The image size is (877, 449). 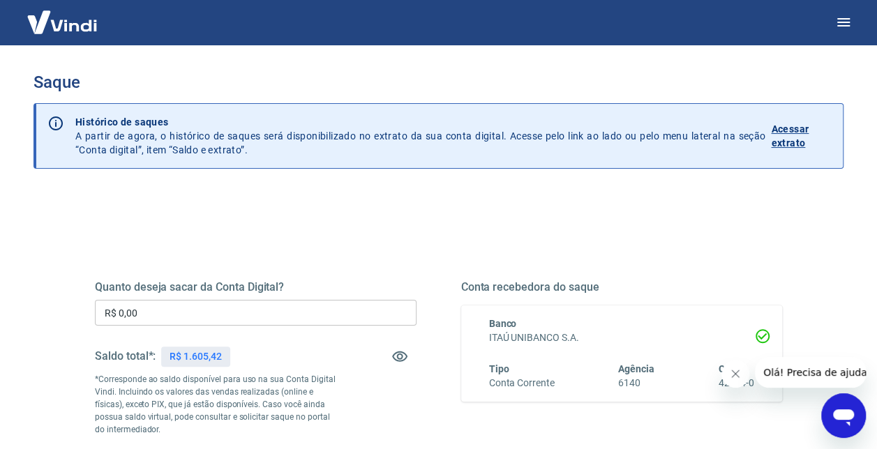 I want to click on h6: ITAÚ UNIBANCO S.A., so click(x=621, y=338).